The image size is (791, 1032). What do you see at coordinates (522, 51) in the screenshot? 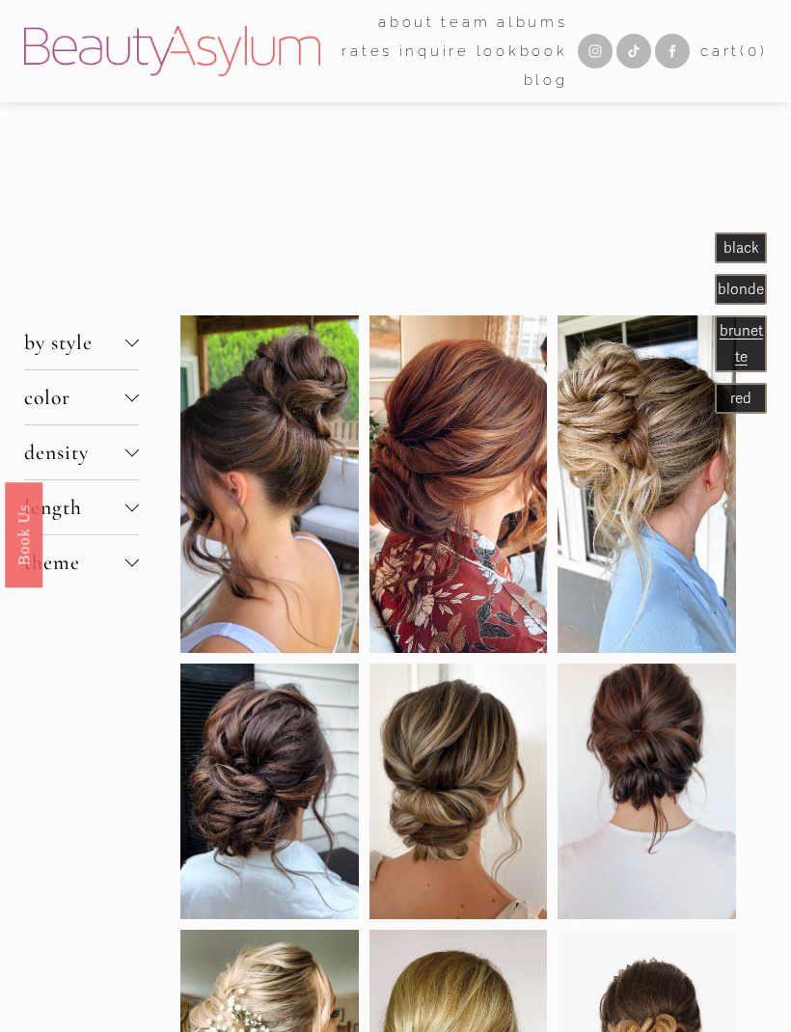
I see `a: Lookbook` at bounding box center [522, 51].